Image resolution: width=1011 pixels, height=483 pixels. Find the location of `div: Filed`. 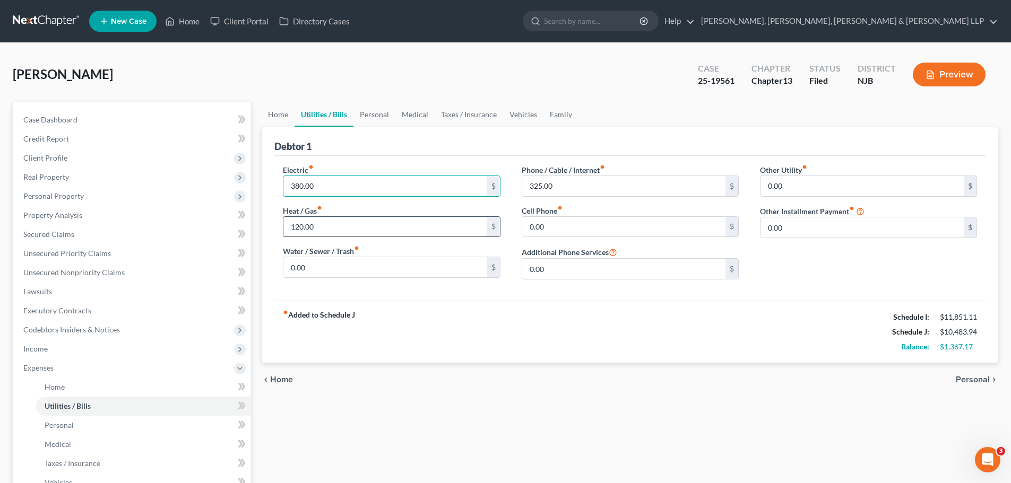

div: Filed is located at coordinates (824, 81).